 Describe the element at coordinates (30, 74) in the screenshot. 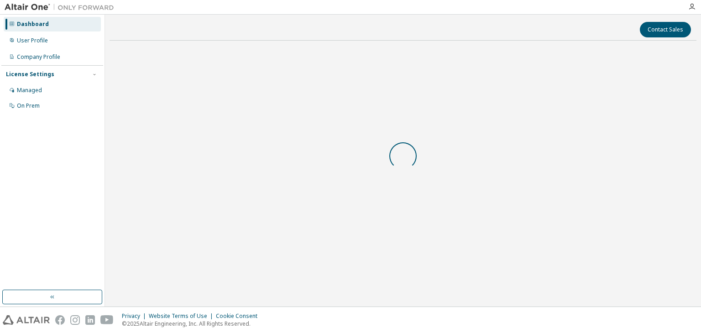

I see `div: License Settings` at that location.